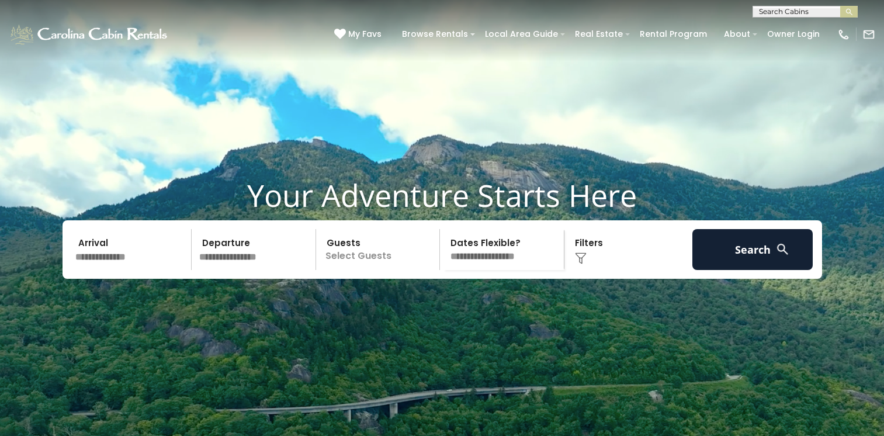 The image size is (884, 436). What do you see at coordinates (581, 258) in the screenshot?
I see `img: filter--v1.png` at bounding box center [581, 258].